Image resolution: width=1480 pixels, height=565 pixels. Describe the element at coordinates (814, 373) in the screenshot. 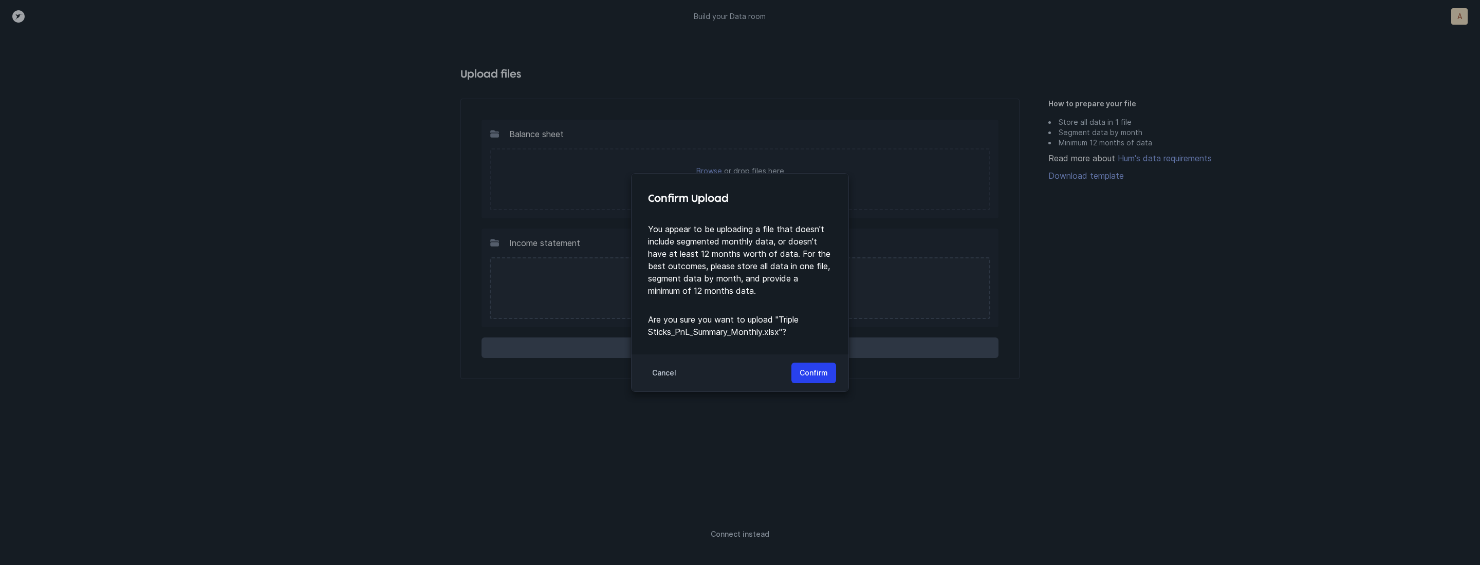

I see `button: Confirm` at that location.